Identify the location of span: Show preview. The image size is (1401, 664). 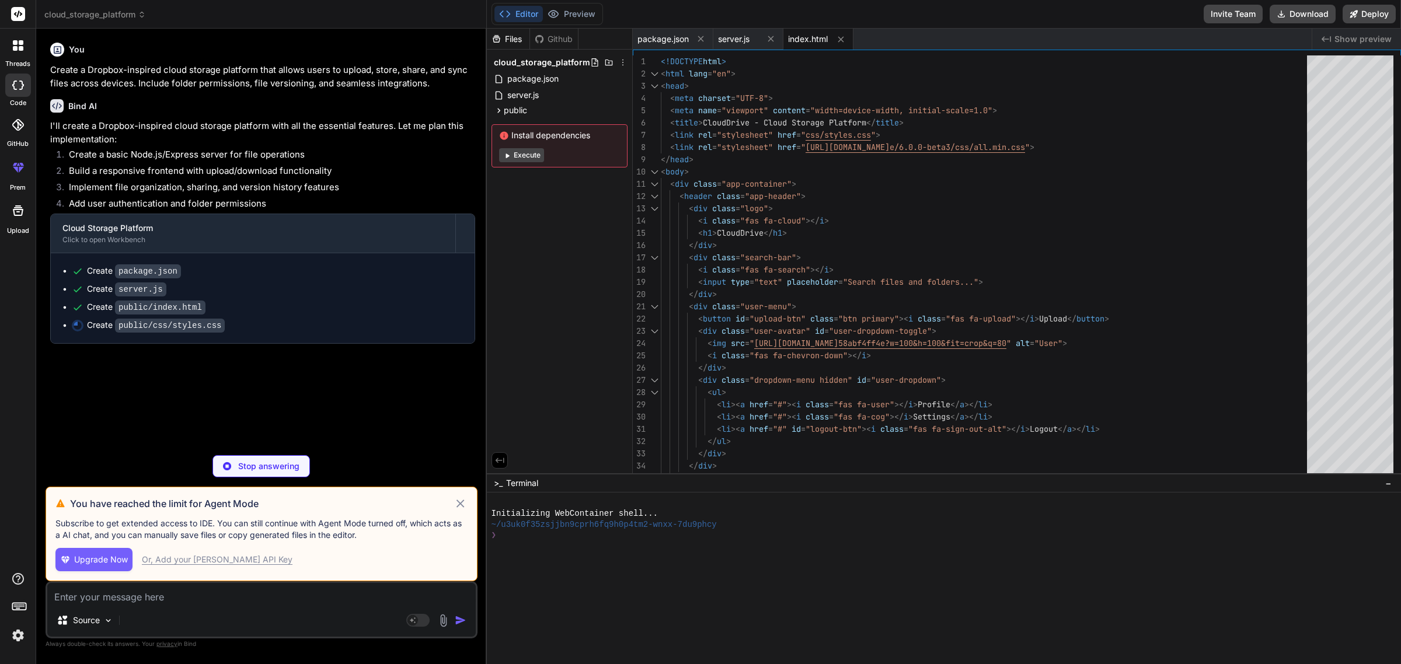
(1363, 39).